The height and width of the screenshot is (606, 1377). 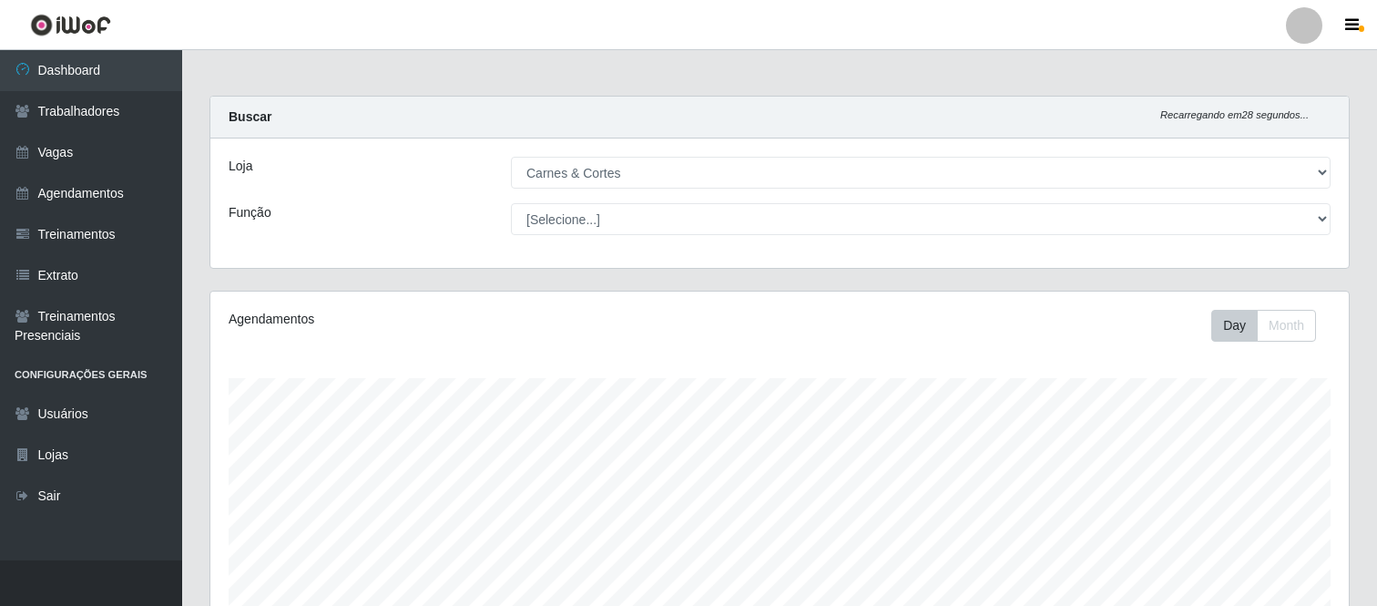 I want to click on label: Loja, so click(x=240, y=166).